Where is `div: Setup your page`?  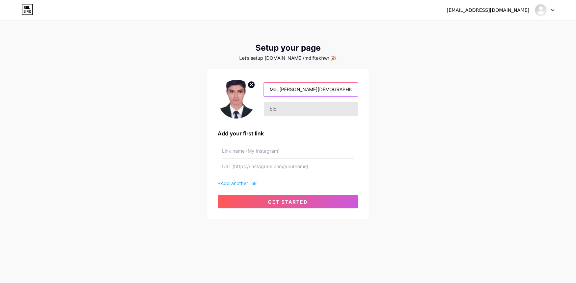
div: Setup your page is located at coordinates (288, 48).